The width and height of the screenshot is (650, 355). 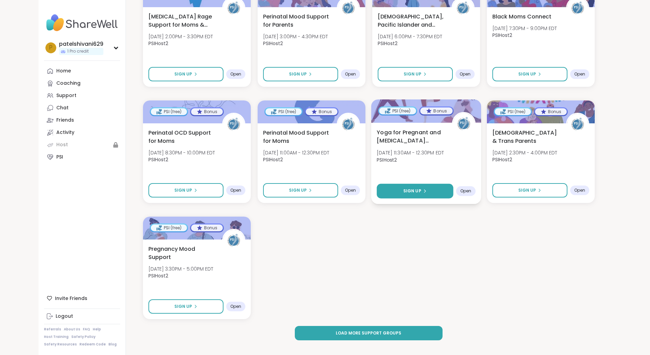 I want to click on div: patelshivani629, so click(x=81, y=44).